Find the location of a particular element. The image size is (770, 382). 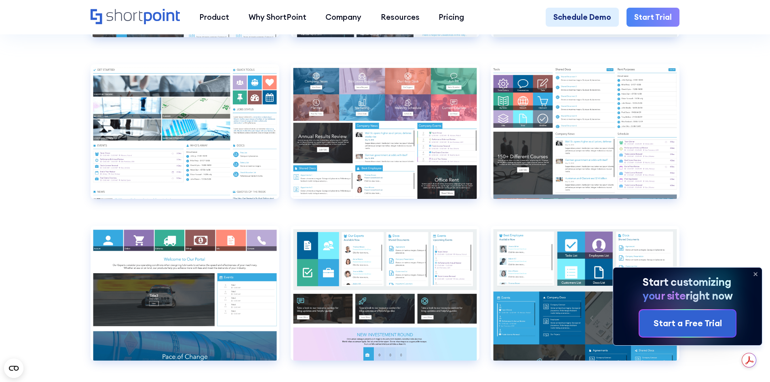

a: Intranet Layout 7 is located at coordinates (185, 301).